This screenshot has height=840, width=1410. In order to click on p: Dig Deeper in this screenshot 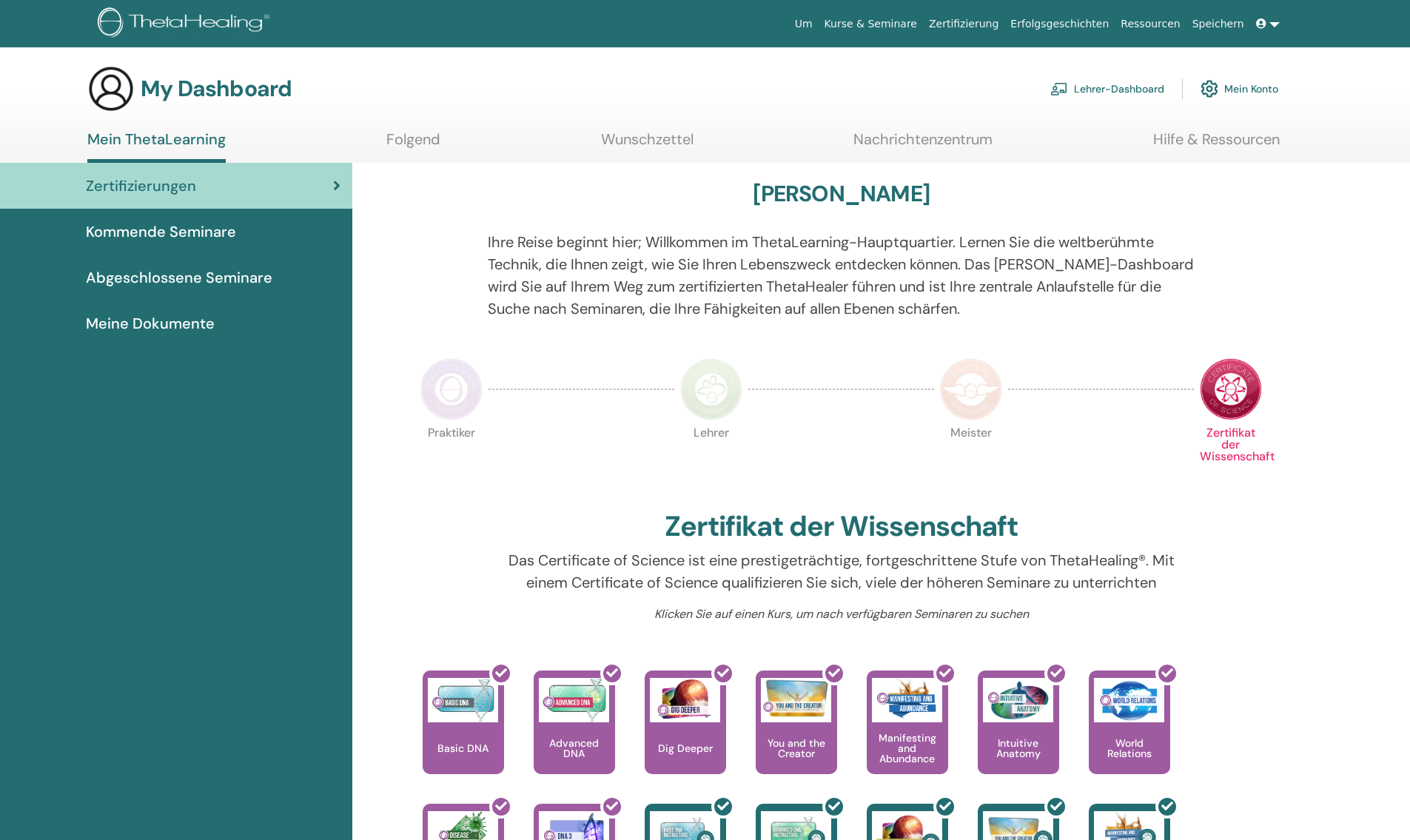, I will do `click(685, 748)`.